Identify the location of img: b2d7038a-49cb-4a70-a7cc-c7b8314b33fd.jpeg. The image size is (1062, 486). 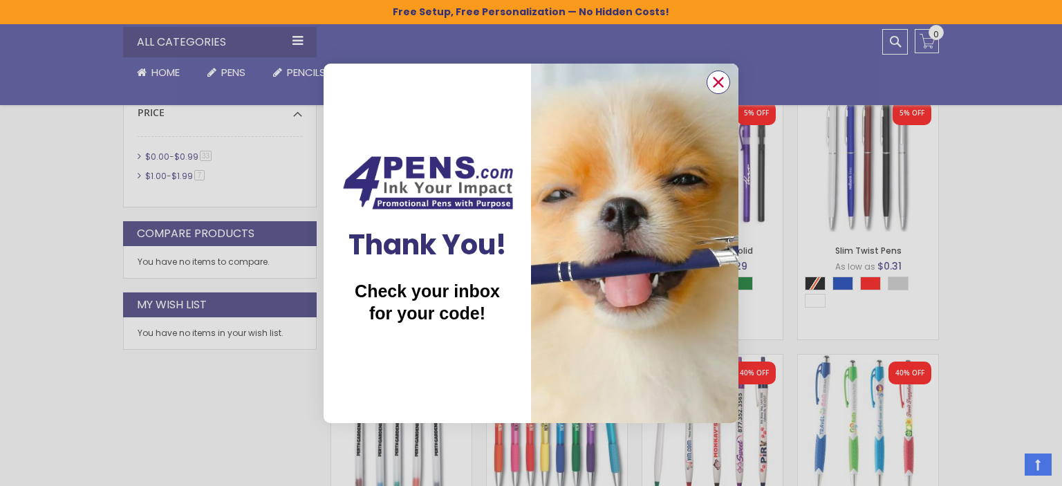
(635, 243).